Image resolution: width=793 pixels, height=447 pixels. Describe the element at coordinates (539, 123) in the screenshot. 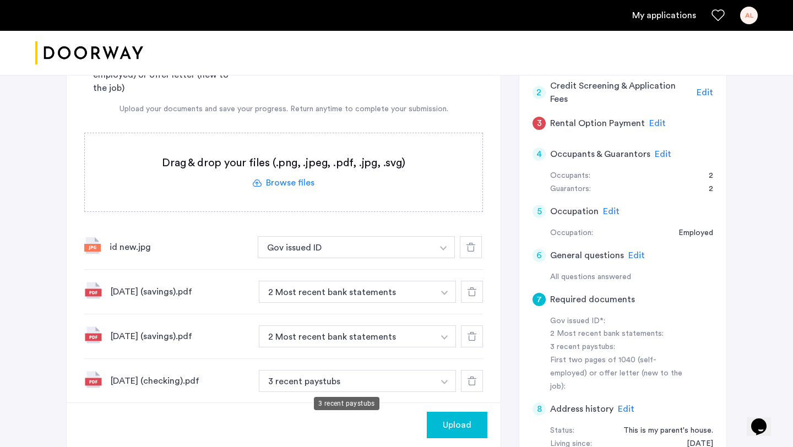

I see `div: 3` at that location.